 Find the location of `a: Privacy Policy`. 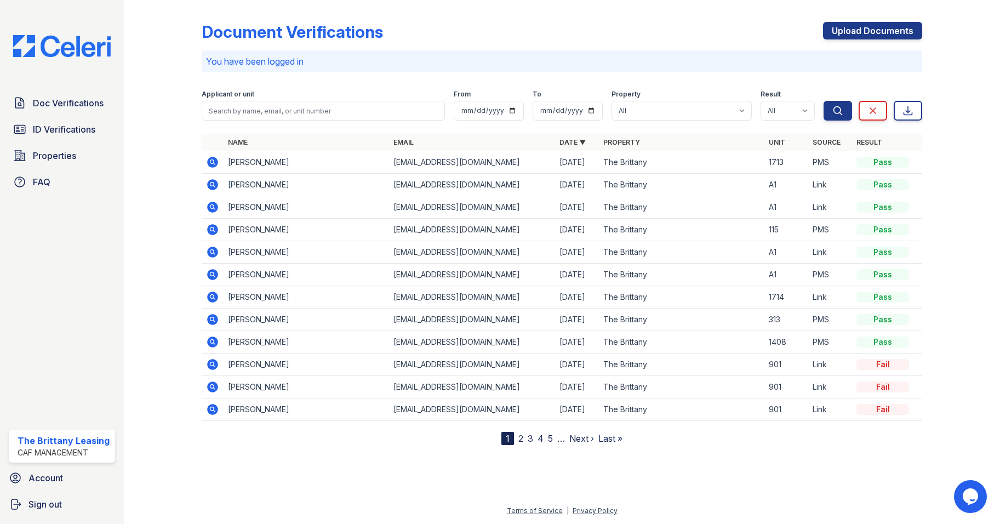

a: Privacy Policy is located at coordinates (595, 510).